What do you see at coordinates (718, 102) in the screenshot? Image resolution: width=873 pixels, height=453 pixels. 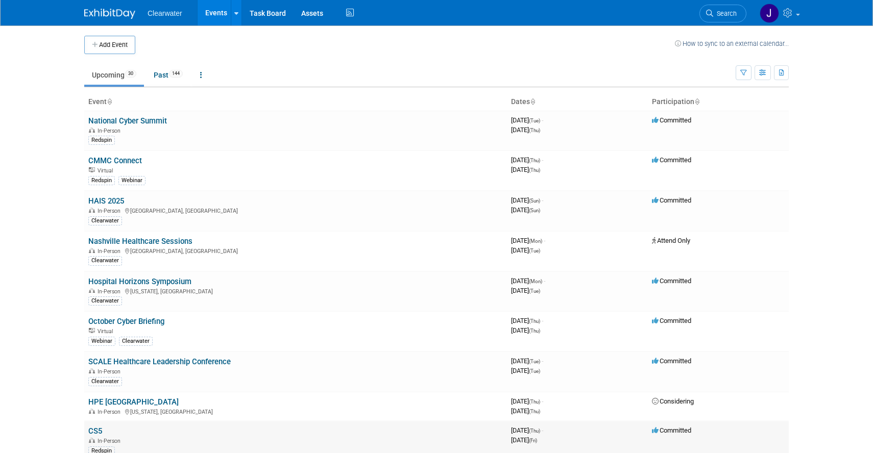 I see `th: Participation` at bounding box center [718, 102].